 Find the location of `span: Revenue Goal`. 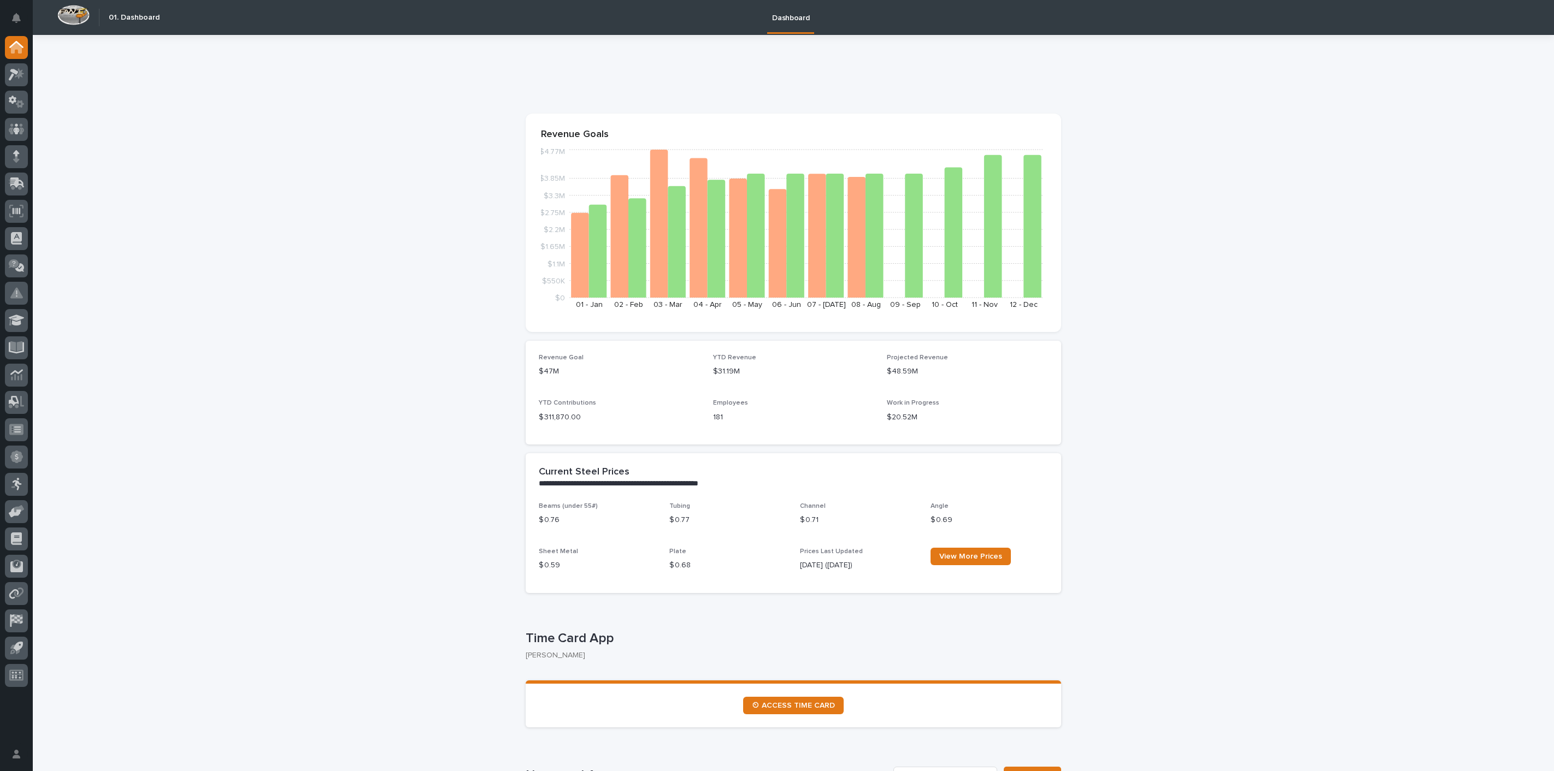

span: Revenue Goal is located at coordinates (561, 358).